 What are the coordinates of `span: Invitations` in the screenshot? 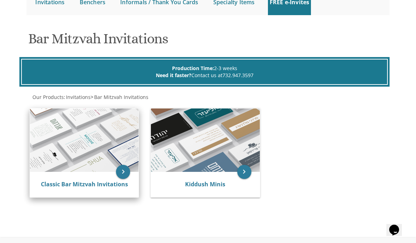 It's located at (78, 97).